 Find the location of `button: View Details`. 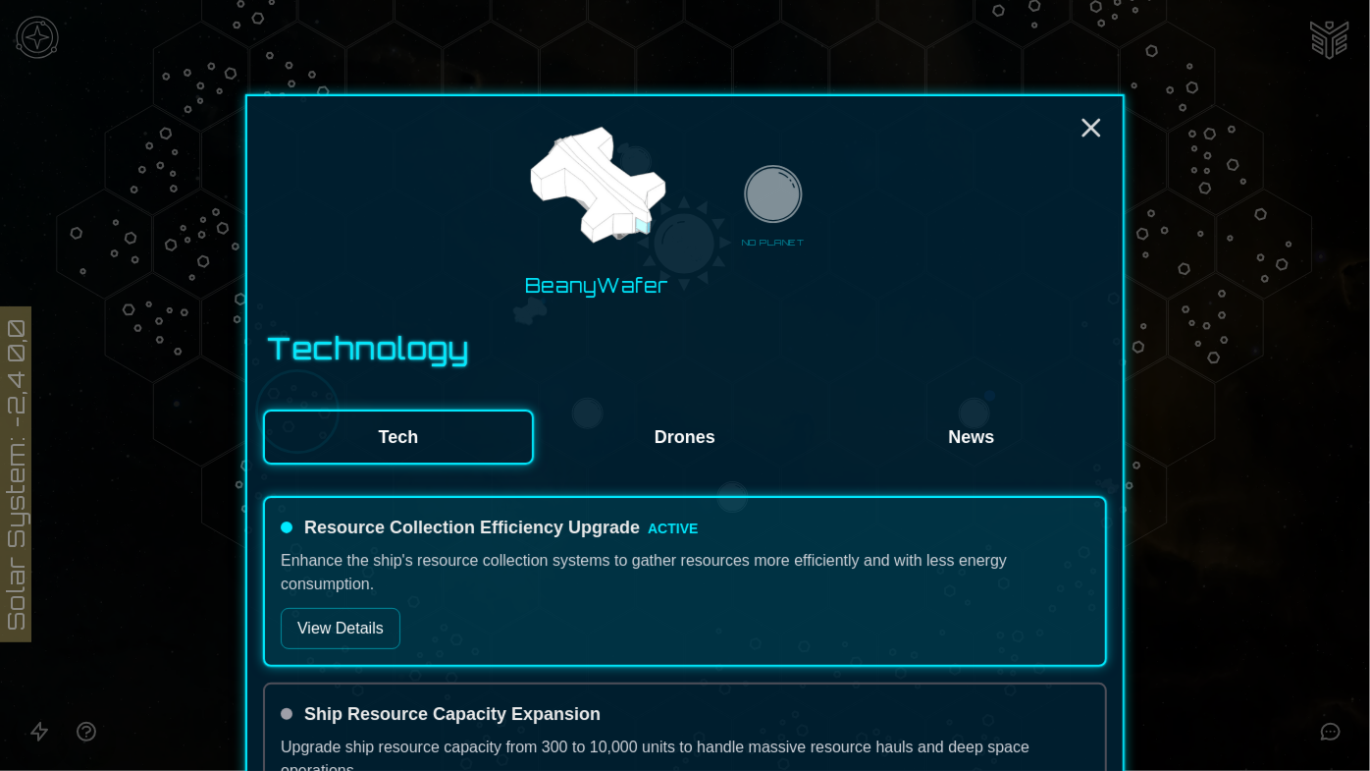

button: View Details is located at coordinates (341, 628).